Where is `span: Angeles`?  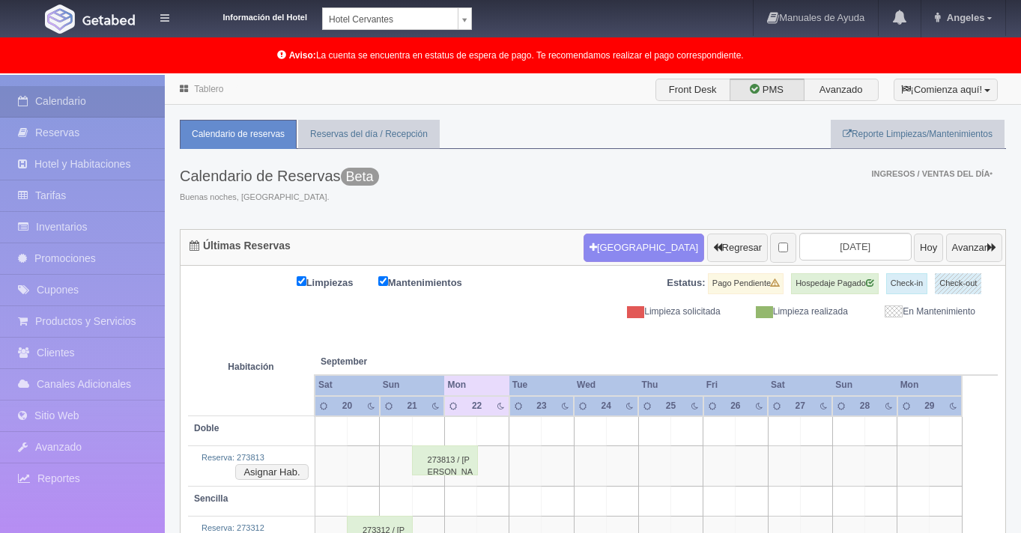 span: Angeles is located at coordinates (964, 17).